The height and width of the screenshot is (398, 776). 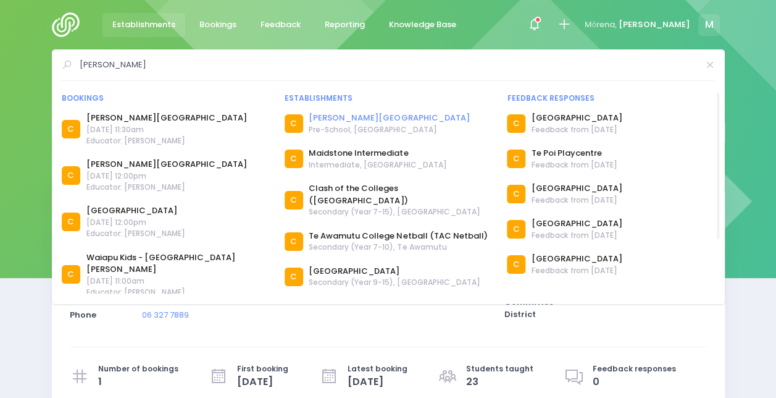 What do you see at coordinates (500, 382) in the screenshot?
I see `span: 23` at bounding box center [500, 382].